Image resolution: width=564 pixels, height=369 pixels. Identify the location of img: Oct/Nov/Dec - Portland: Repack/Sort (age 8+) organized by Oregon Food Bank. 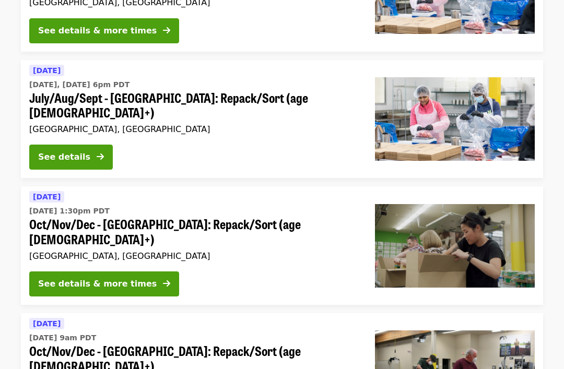
(455, 246).